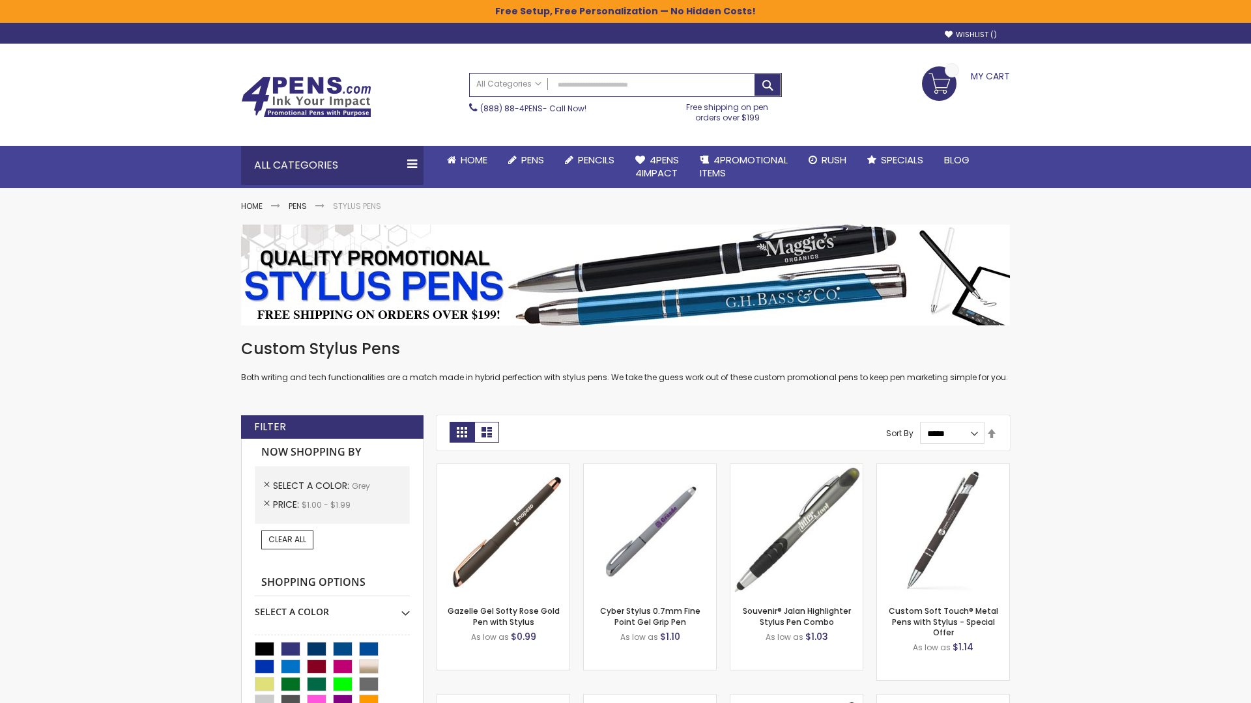 This screenshot has width=1251, height=703. I want to click on a: Gazelle Gel Softy Rose Gold Pen with Stylus-Grey, so click(503, 469).